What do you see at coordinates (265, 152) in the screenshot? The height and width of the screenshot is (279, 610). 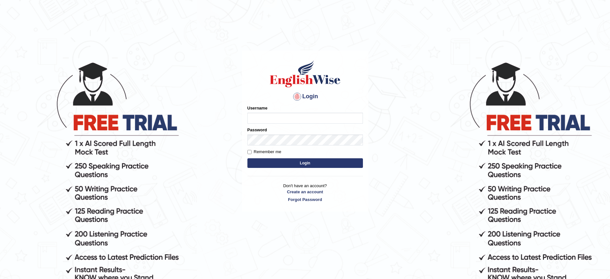 I see `label: Remember me` at bounding box center [265, 152].